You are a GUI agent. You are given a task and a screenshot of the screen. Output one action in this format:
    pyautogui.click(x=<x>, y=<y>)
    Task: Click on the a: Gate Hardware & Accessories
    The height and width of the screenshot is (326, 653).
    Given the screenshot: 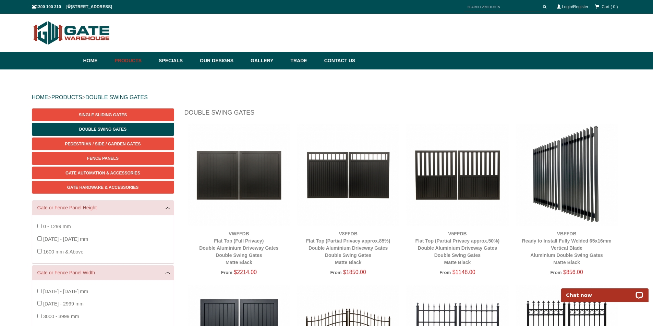 What is the action you would take?
    pyautogui.click(x=103, y=187)
    